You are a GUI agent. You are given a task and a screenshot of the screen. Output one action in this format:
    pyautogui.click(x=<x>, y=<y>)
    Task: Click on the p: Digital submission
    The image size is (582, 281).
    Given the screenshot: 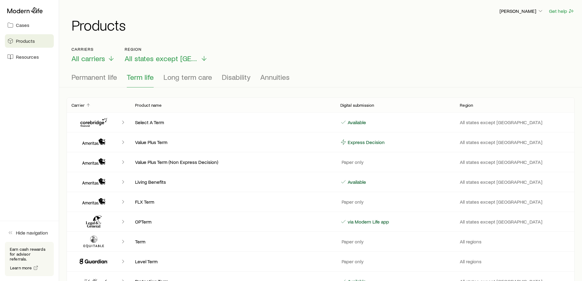 What is the action you would take?
    pyautogui.click(x=357, y=105)
    